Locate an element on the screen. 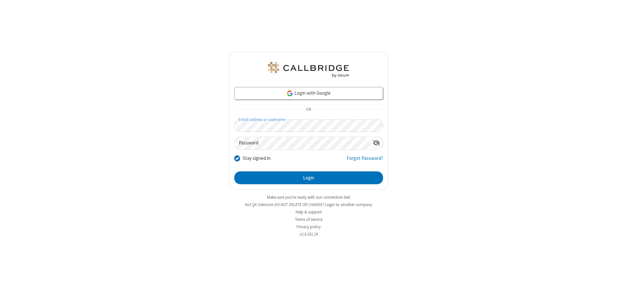  a: Terms of service is located at coordinates (308, 219).